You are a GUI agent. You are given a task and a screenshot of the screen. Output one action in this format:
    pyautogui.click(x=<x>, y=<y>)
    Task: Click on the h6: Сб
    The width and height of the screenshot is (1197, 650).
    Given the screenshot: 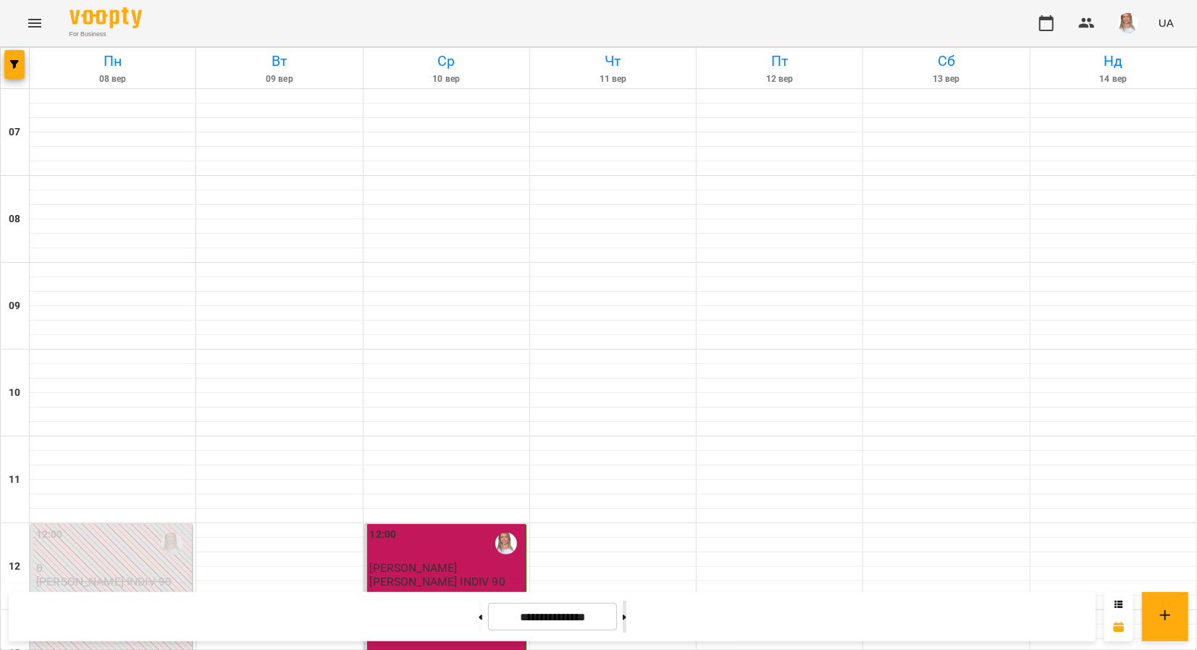 What is the action you would take?
    pyautogui.click(x=945, y=61)
    